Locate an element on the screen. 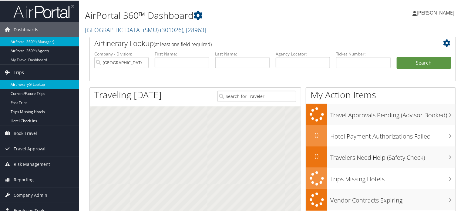 The image size is (464, 211). a: Travel Approvals Pending (Advisor Booked) is located at coordinates (381, 114).